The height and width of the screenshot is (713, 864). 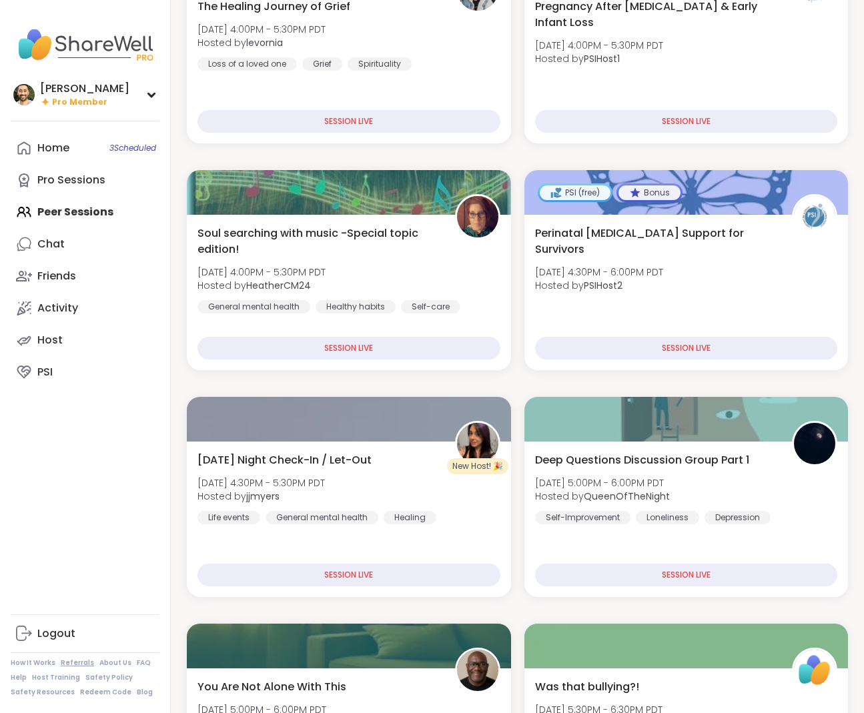 What do you see at coordinates (642, 460) in the screenshot?
I see `span: Deep Questions Discussion Group Part 1` at bounding box center [642, 460].